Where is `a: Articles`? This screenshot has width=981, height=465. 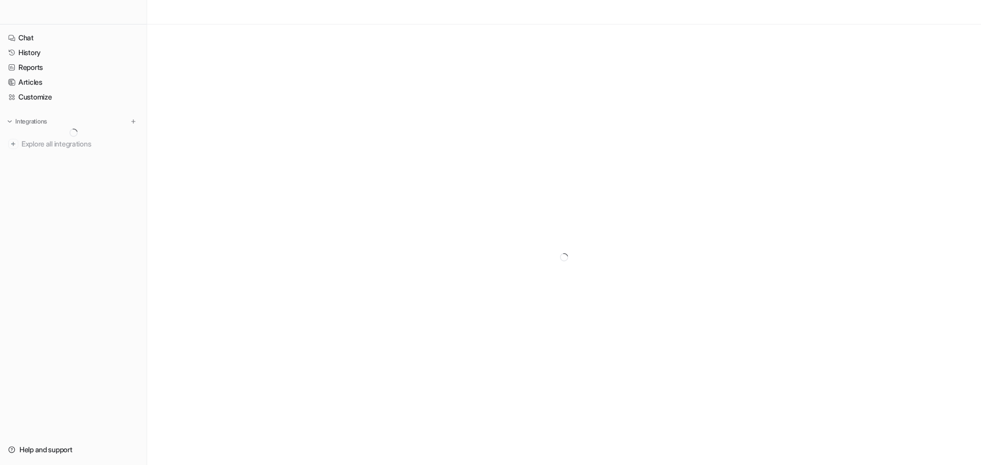 a: Articles is located at coordinates (73, 82).